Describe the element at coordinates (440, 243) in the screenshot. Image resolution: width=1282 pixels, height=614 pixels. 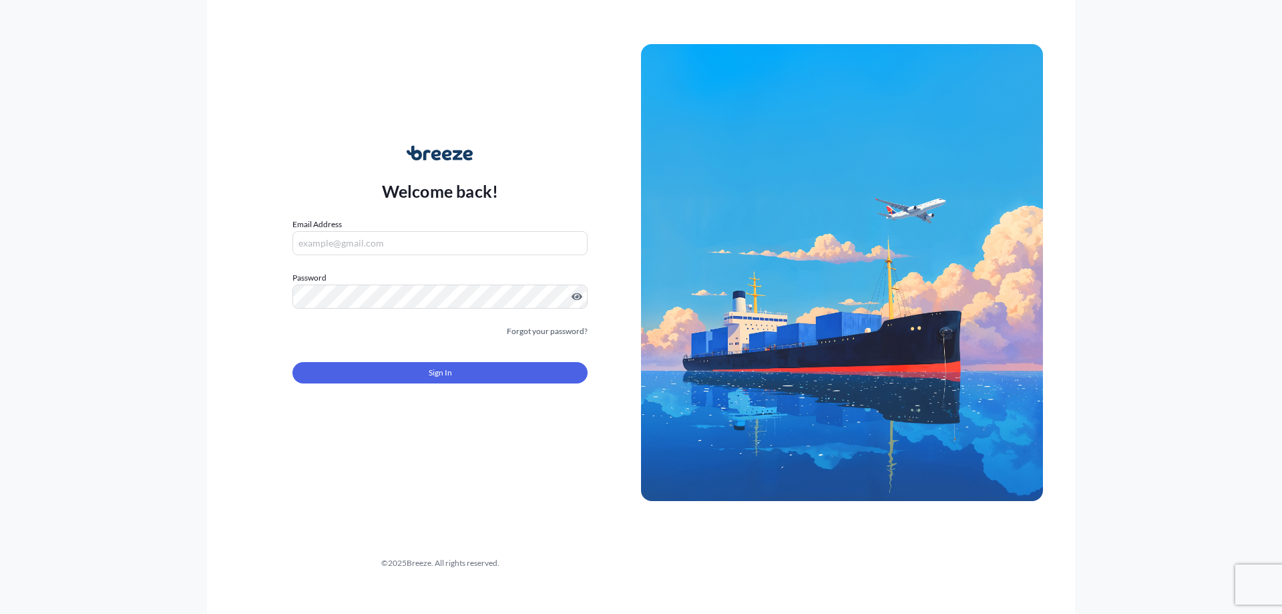
I see `input: example@gmail.com` at that location.